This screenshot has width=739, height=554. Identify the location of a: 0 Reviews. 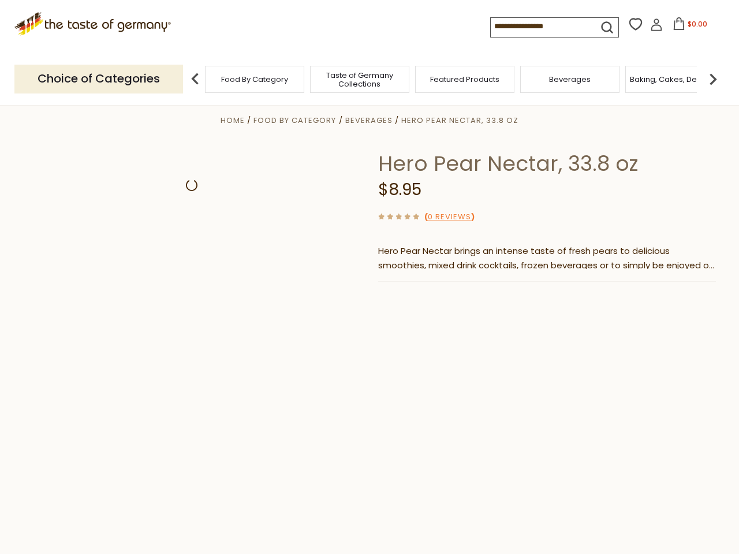
(449, 217).